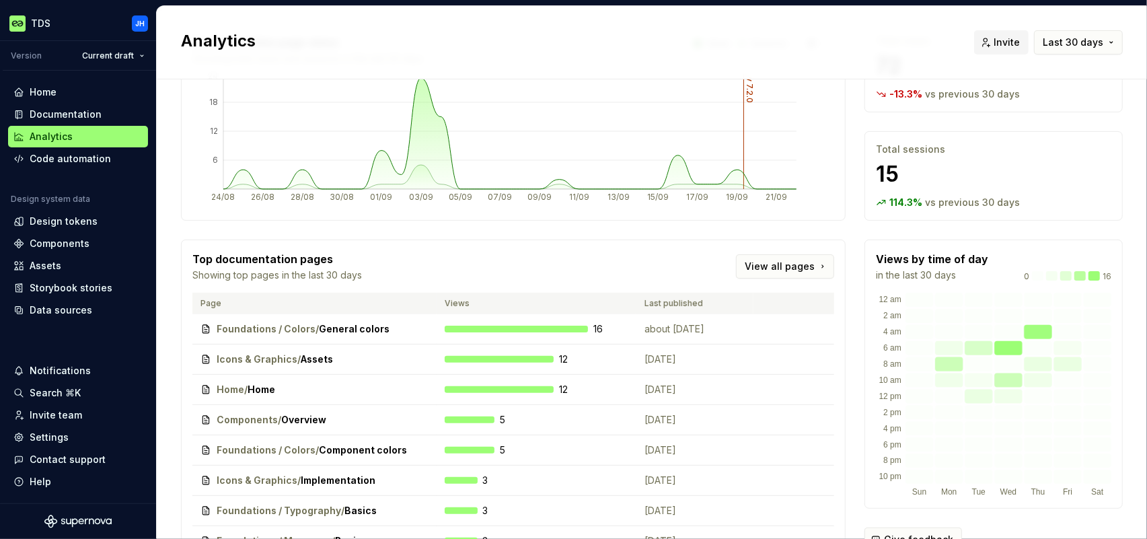 The width and height of the screenshot is (1147, 539). I want to click on p: 114.3 %, so click(905, 202).